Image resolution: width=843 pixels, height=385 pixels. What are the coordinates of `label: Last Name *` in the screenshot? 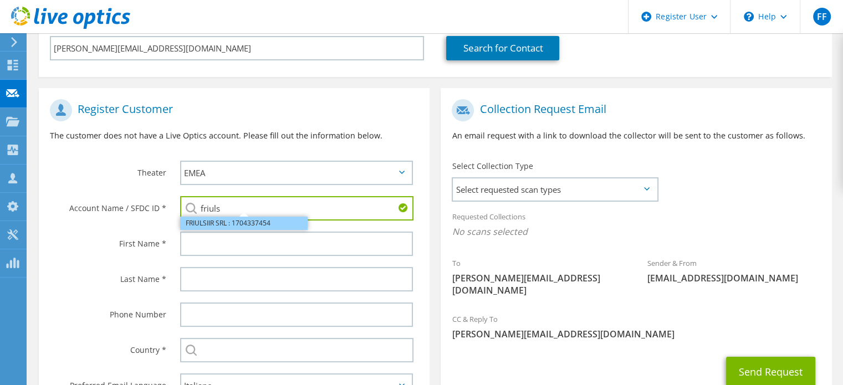 It's located at (108, 276).